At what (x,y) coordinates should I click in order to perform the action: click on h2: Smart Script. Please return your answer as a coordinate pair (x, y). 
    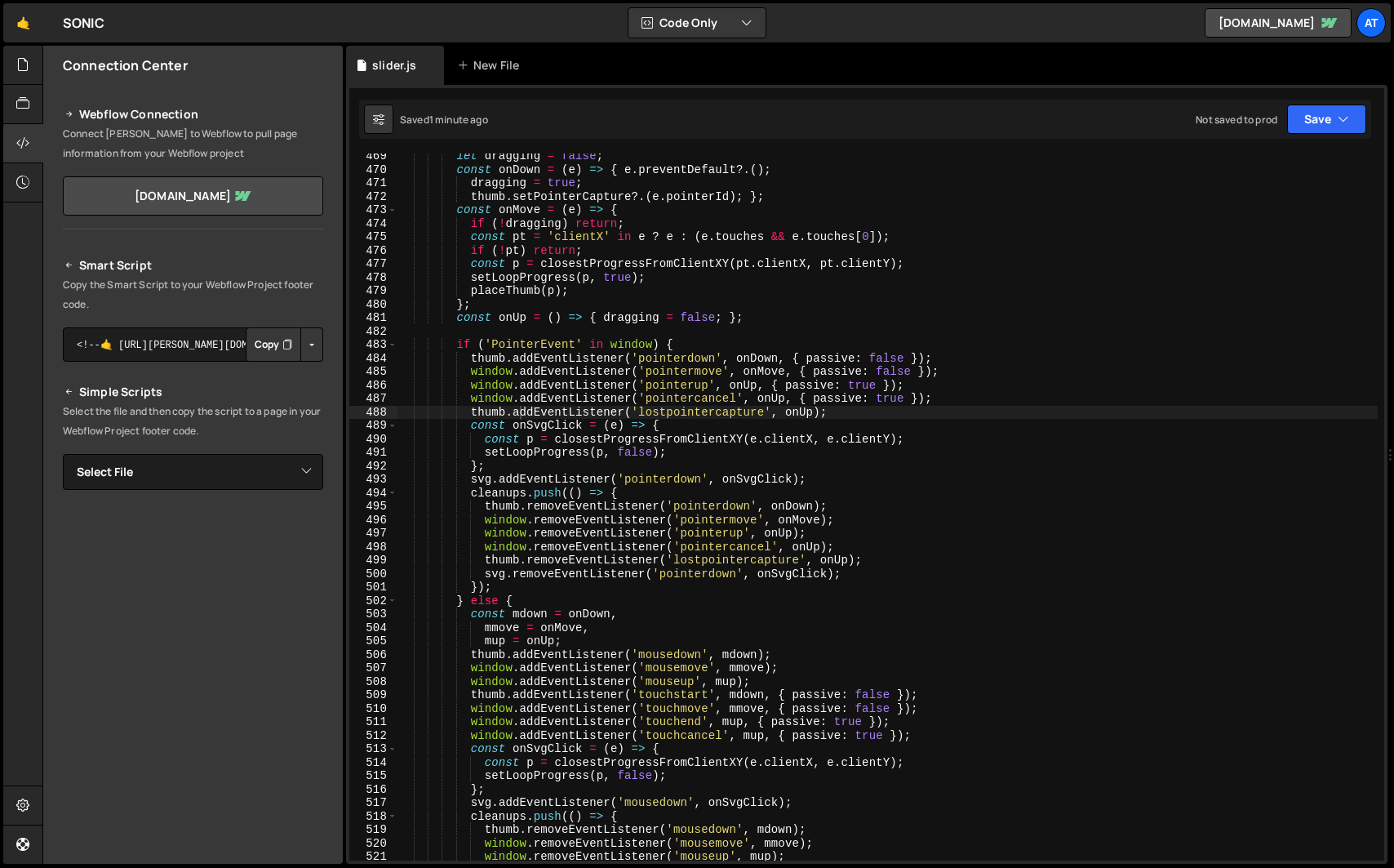
    Looking at the image, I should click on (192, 265).